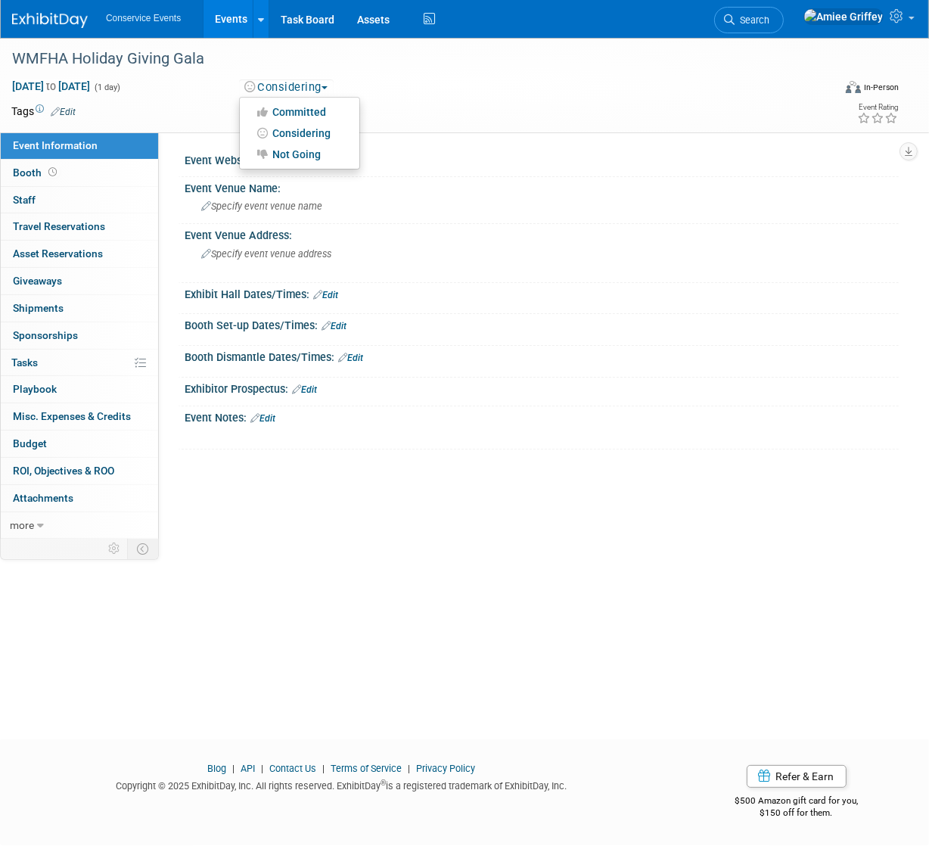  Describe the element at coordinates (366, 768) in the screenshot. I see `a: Terms of Service` at that location.